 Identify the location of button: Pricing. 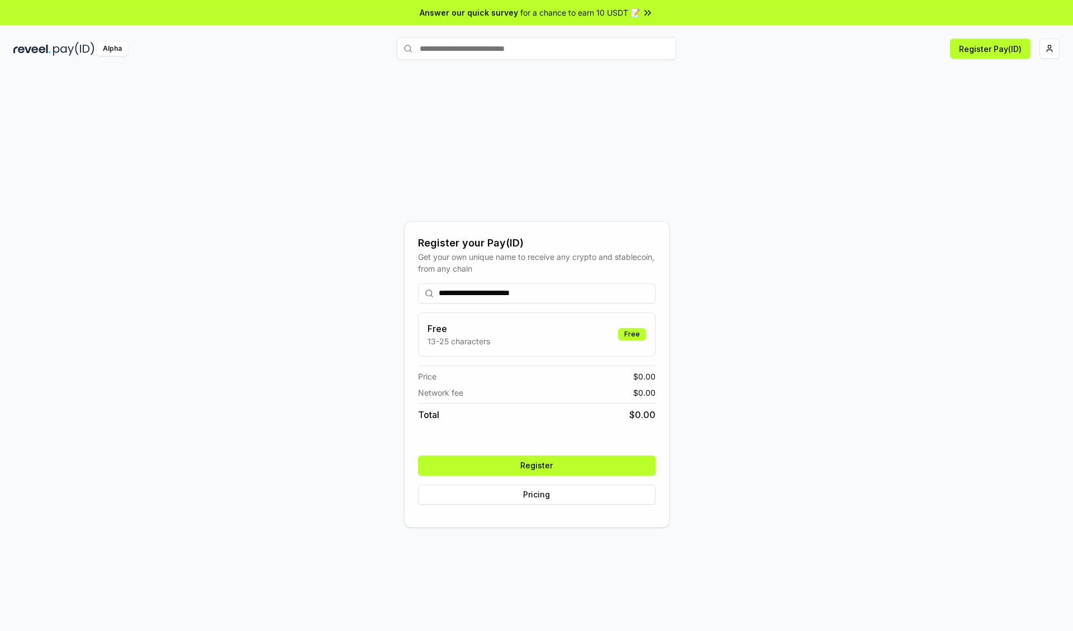
(537, 495).